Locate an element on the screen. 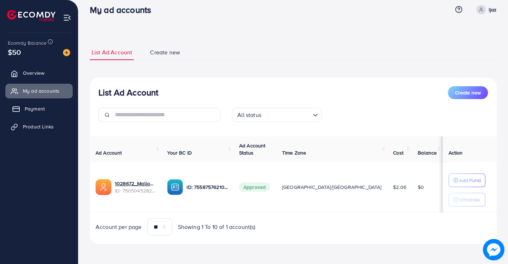 This screenshot has width=508, height=264. span: Approved is located at coordinates (254, 187).